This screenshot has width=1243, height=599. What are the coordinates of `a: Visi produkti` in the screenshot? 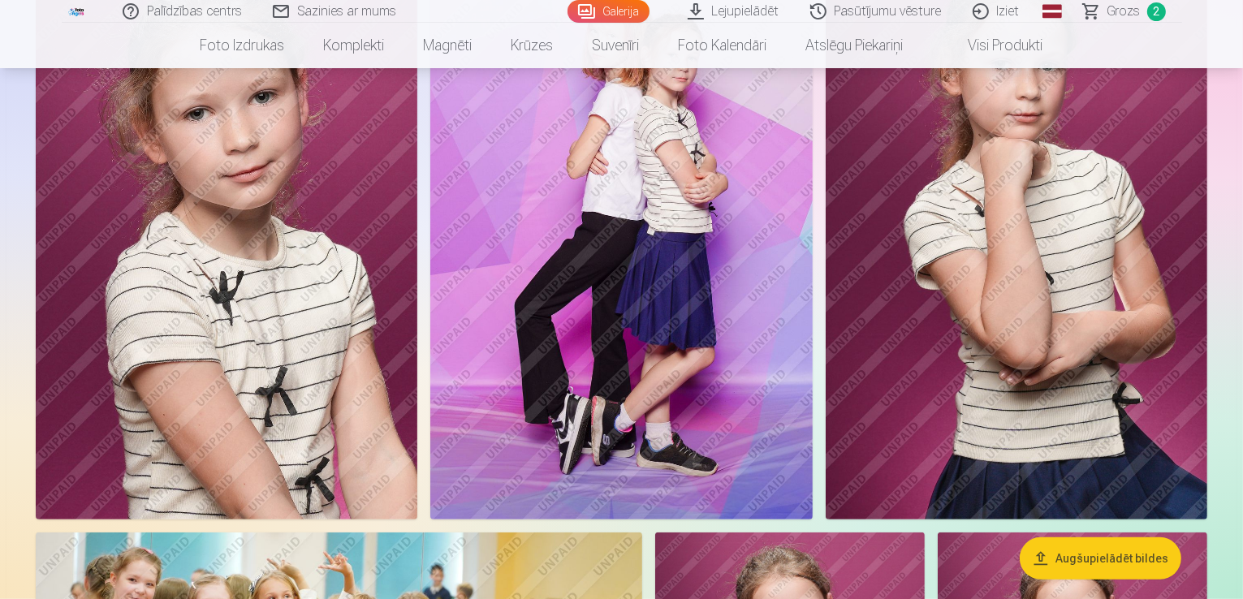 It's located at (993, 45).